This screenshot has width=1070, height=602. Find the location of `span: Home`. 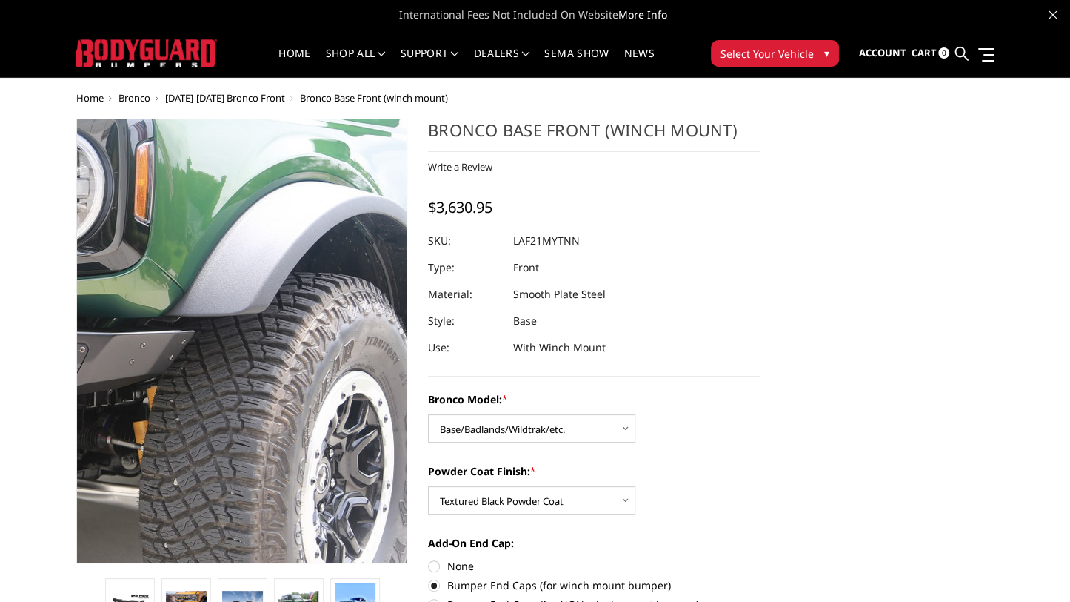

span: Home is located at coordinates (90, 98).